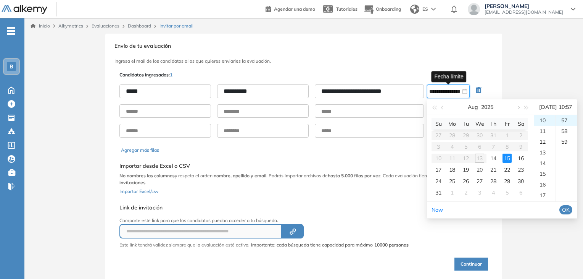  Describe the element at coordinates (466, 169) in the screenshot. I see `td: 2025-08-19` at that location.